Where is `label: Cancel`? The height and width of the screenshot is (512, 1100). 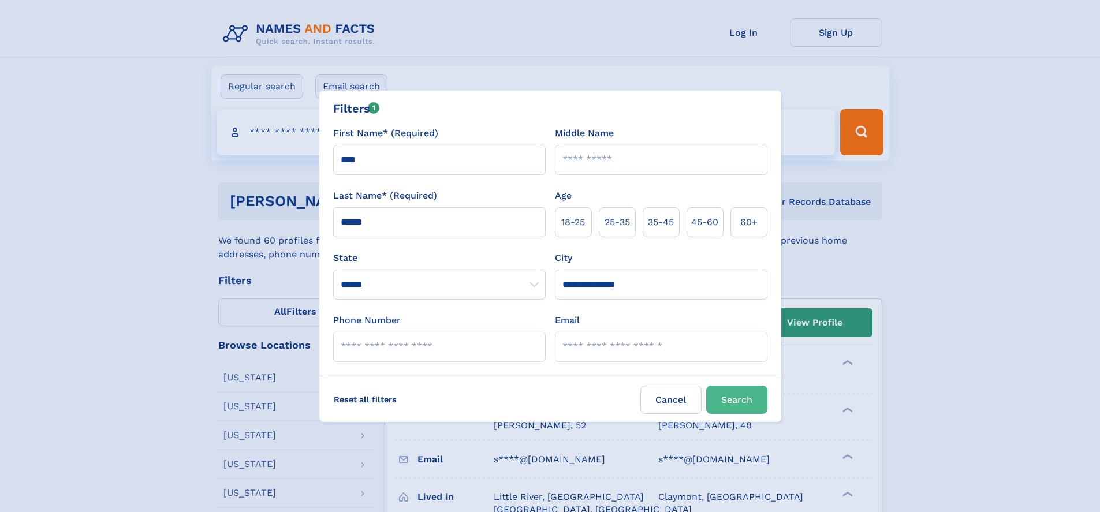
label: Cancel is located at coordinates (671, 400).